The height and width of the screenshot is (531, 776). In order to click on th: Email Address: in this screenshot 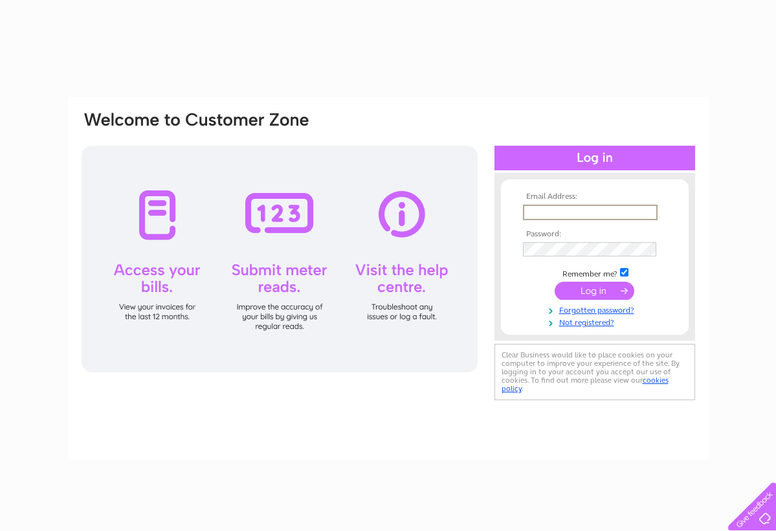, I will do `click(595, 197)`.